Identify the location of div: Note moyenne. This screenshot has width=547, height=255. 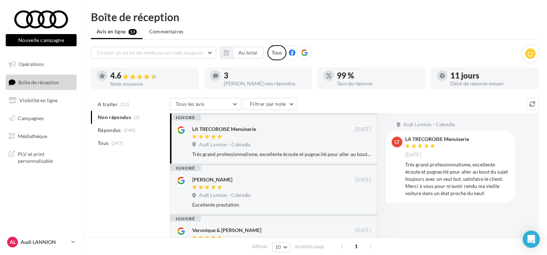
(151, 84).